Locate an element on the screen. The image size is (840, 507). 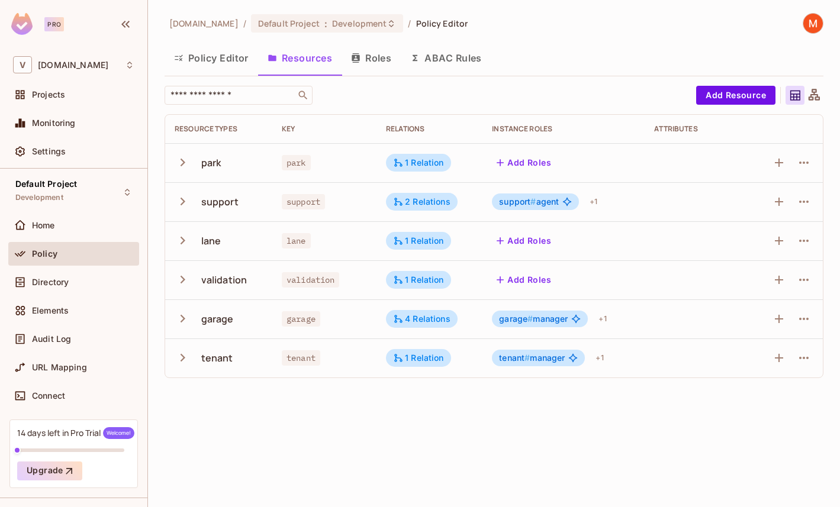
div: lane is located at coordinates (211, 241).